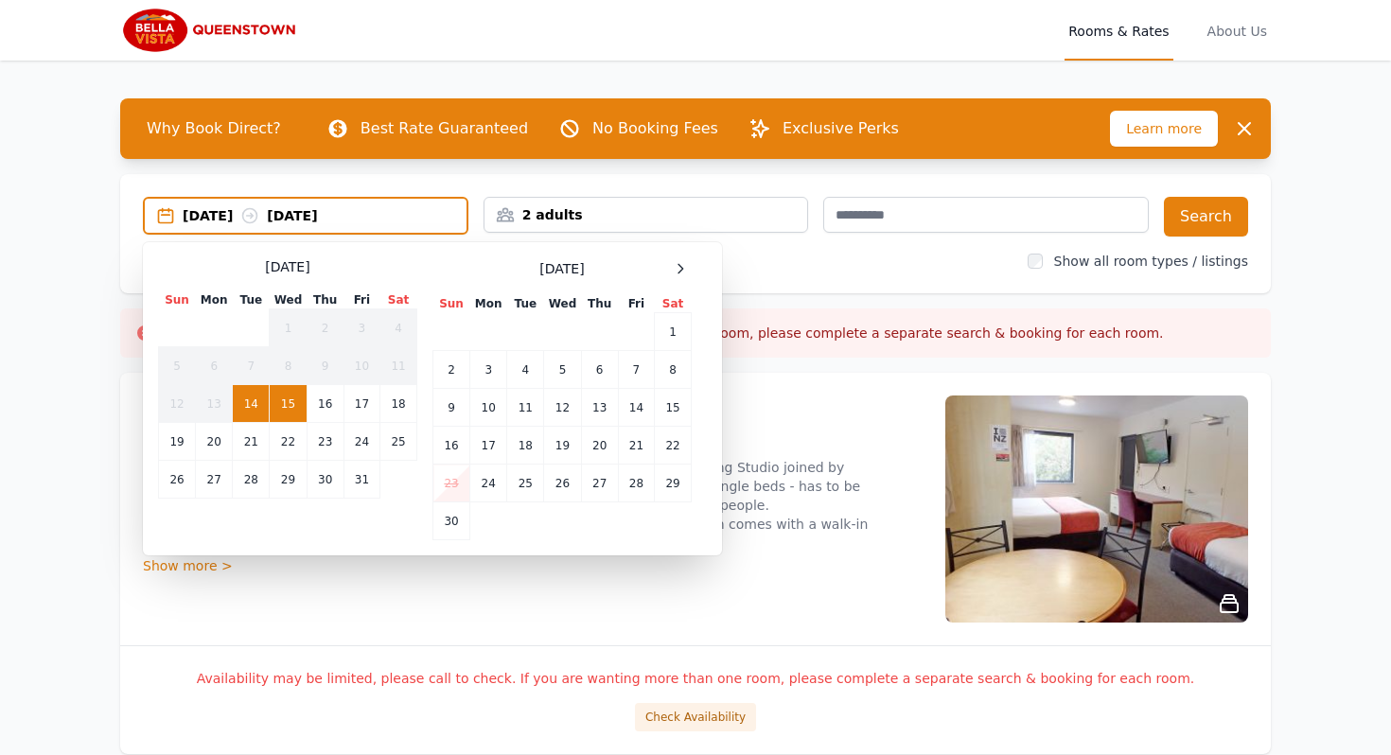  What do you see at coordinates (840, 129) in the screenshot?
I see `p: Exclusive Perks` at bounding box center [840, 129].